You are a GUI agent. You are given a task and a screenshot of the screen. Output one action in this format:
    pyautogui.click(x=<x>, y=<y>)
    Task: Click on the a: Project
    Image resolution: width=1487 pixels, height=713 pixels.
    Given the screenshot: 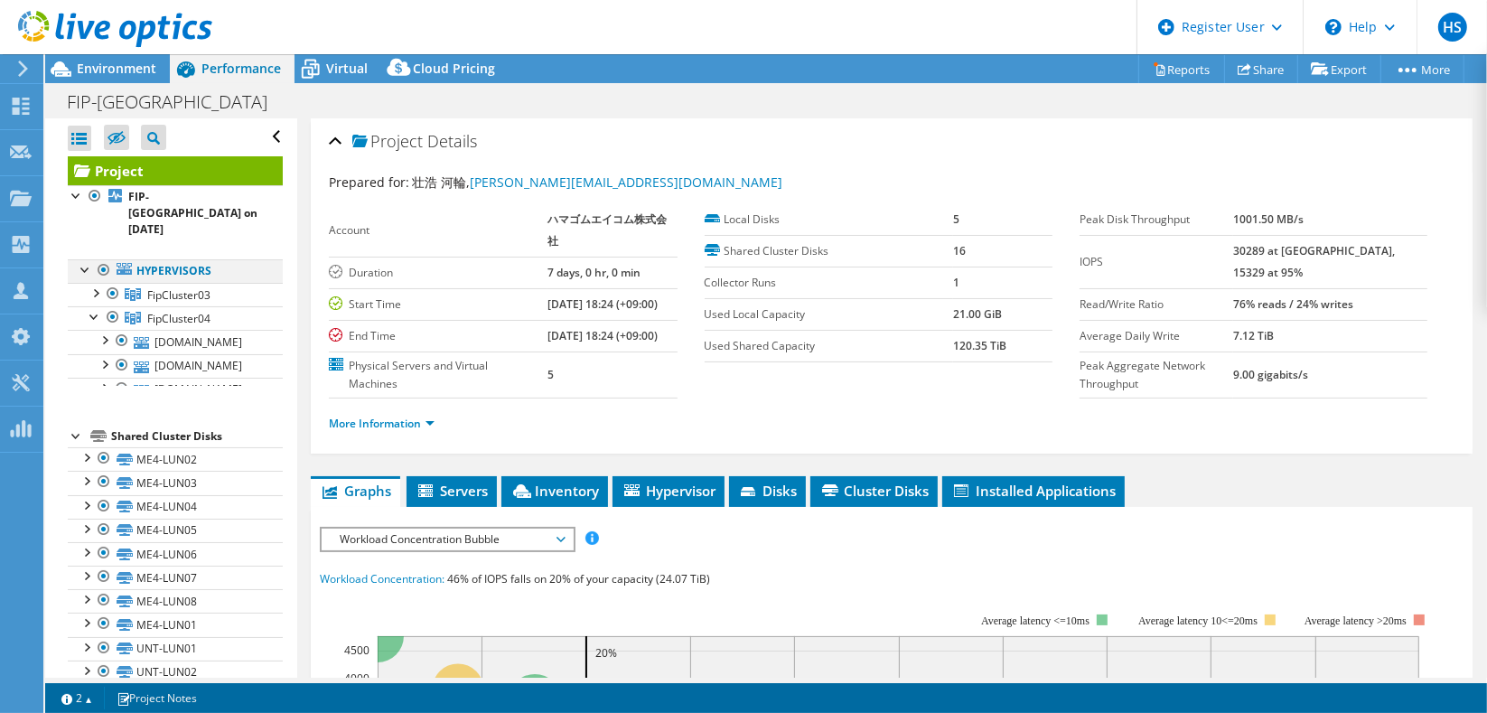 What is the action you would take?
    pyautogui.click(x=175, y=171)
    